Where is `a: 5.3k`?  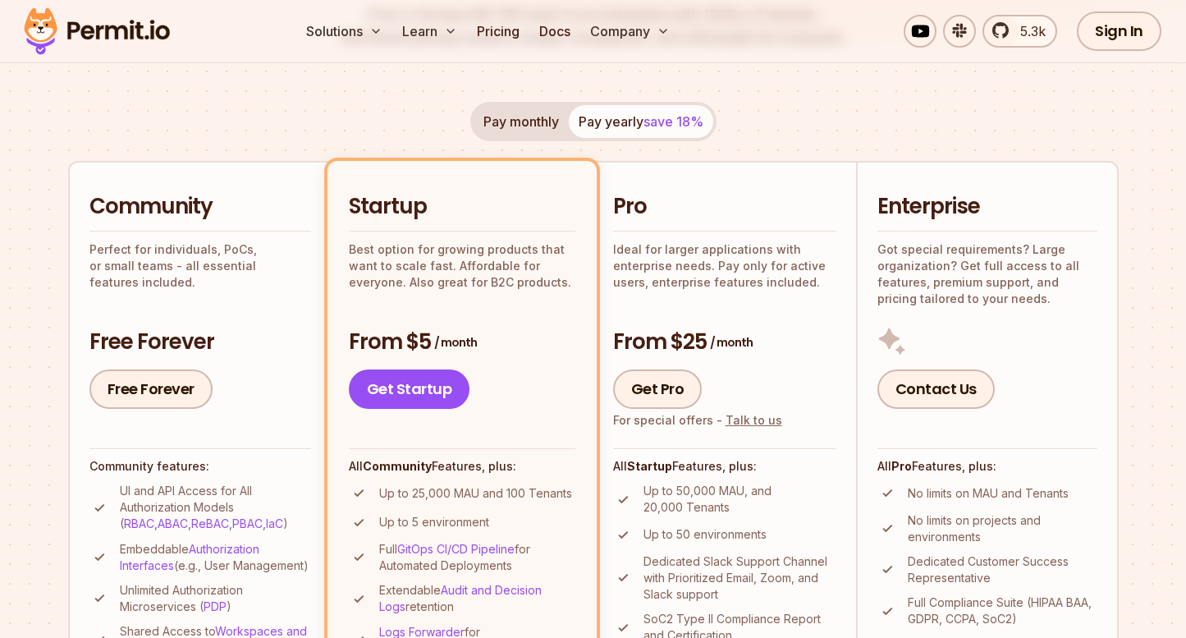 a: 5.3k is located at coordinates (1020, 31).